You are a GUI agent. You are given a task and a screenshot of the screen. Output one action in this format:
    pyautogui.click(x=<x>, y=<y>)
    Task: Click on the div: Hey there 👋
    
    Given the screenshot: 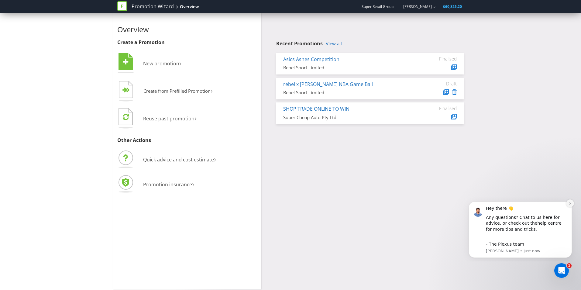 What is the action you would take?
    pyautogui.click(x=67, y=12)
    